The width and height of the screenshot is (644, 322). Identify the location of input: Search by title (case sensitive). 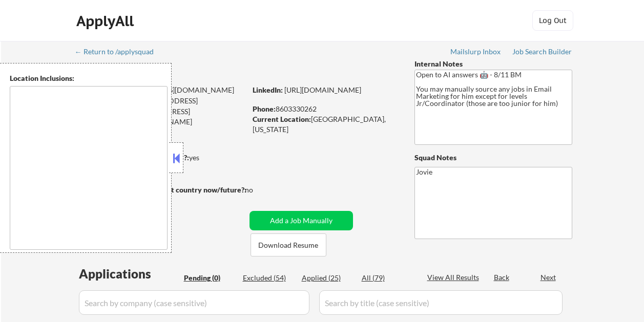
(441, 303).